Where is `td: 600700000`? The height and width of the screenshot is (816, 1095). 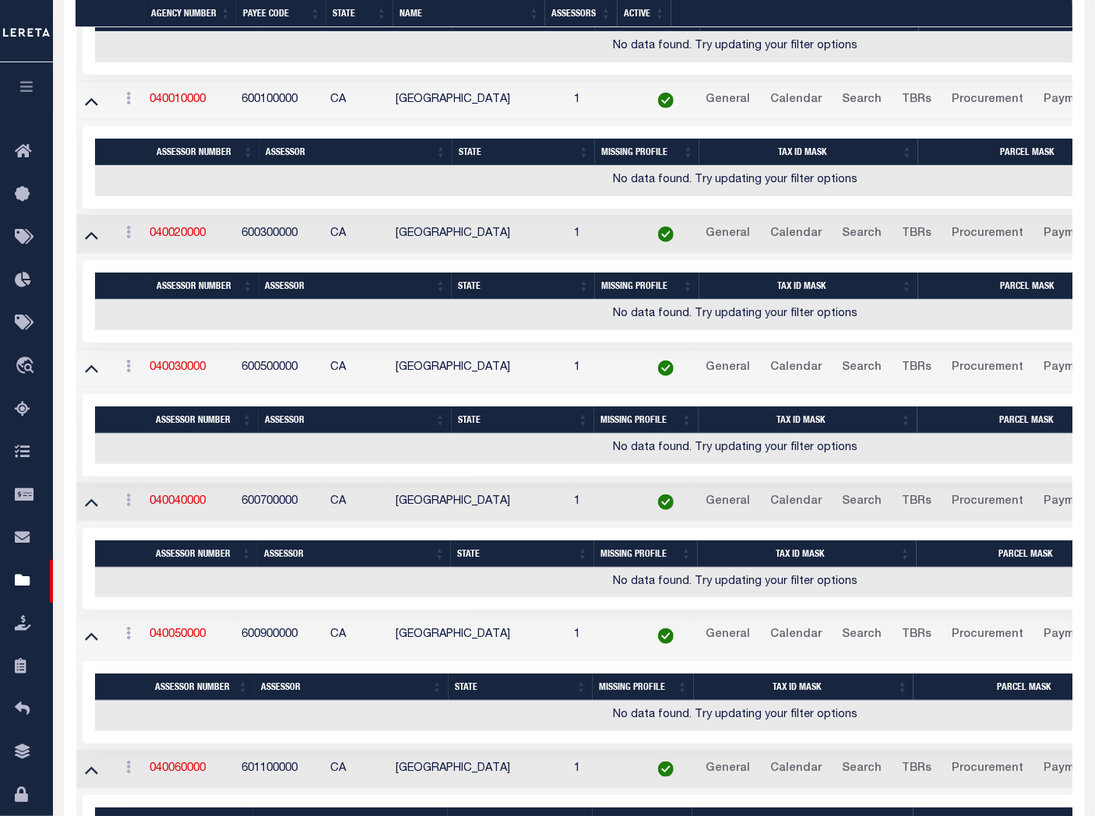 td: 600700000 is located at coordinates (280, 502).